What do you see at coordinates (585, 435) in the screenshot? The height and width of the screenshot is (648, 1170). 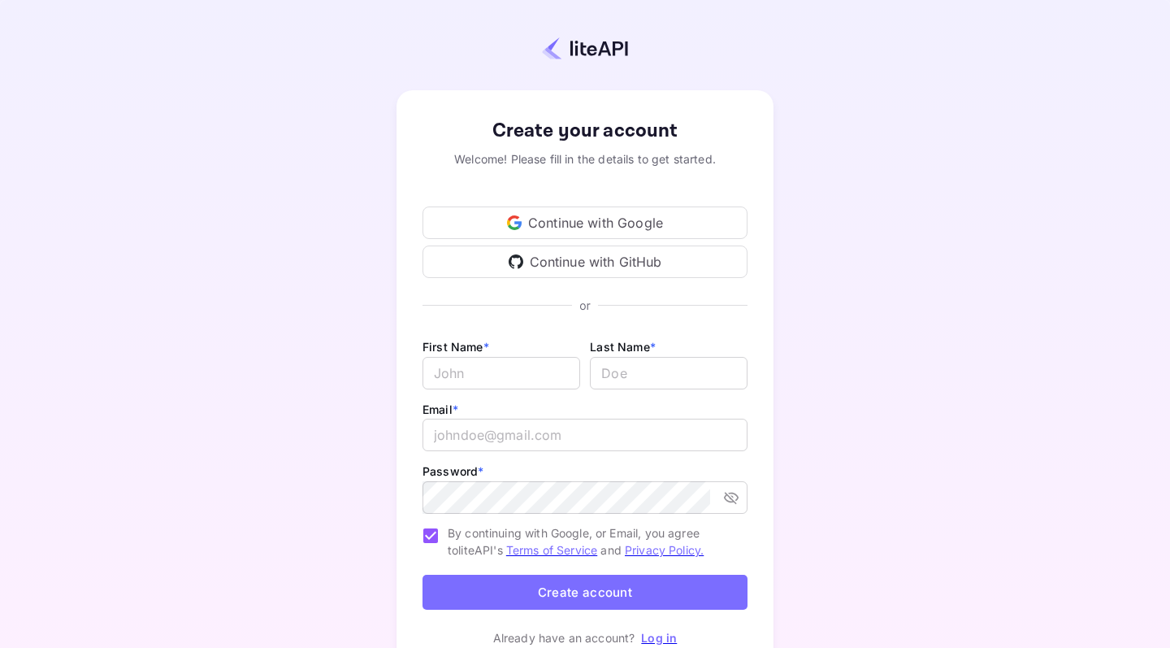 I see `input: johndoe@gmail.com` at bounding box center [585, 435].